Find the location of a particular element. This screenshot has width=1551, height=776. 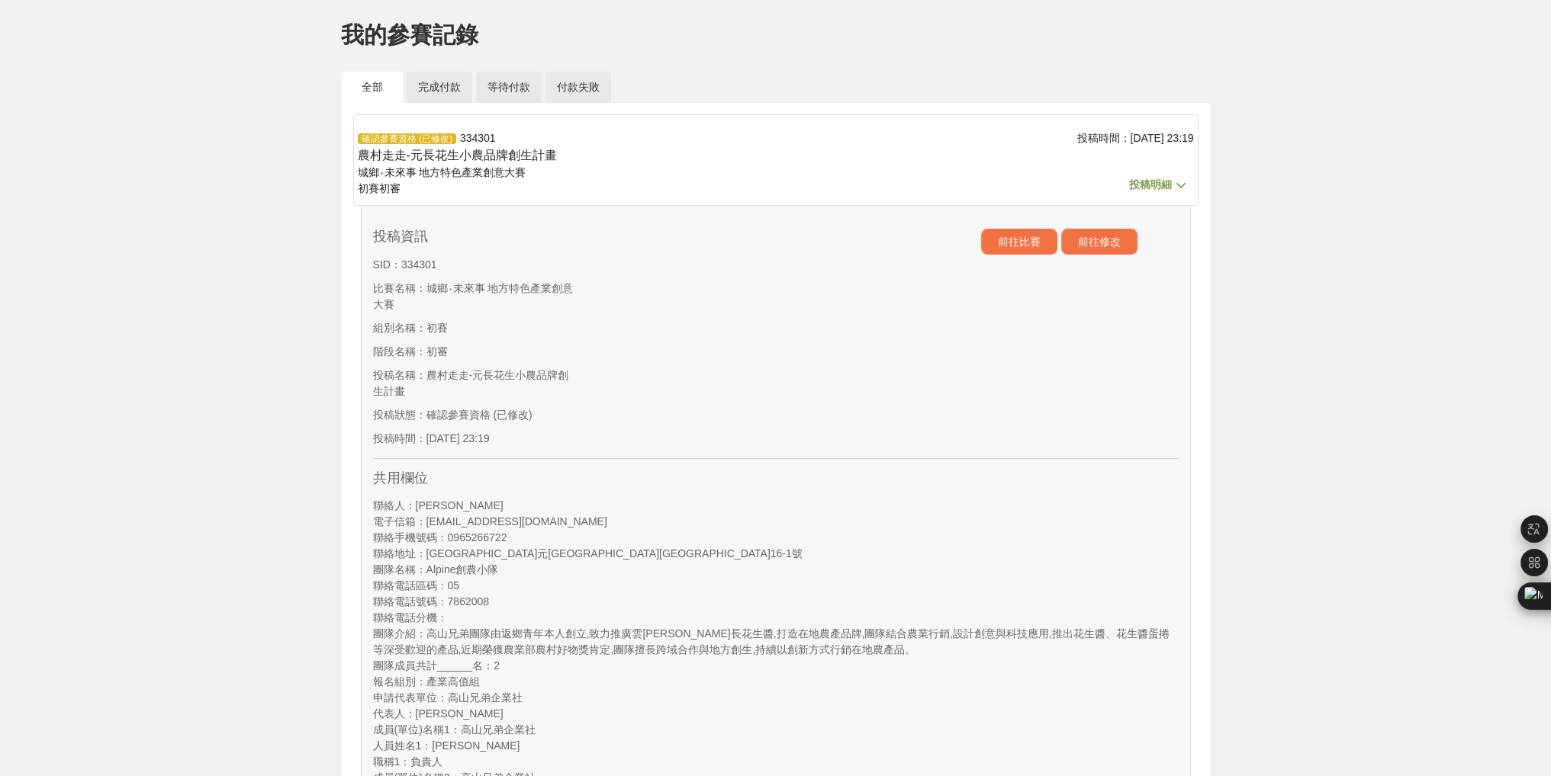

button: 前往比賽 is located at coordinates (1019, 242).